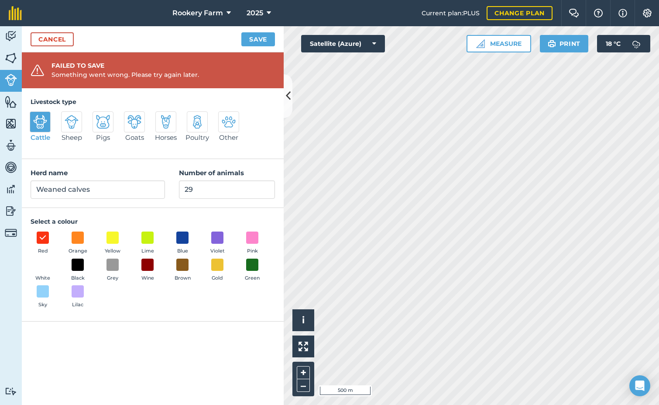 The image size is (659, 405). Describe the element at coordinates (217, 278) in the screenshot. I see `span: Gold` at that location.